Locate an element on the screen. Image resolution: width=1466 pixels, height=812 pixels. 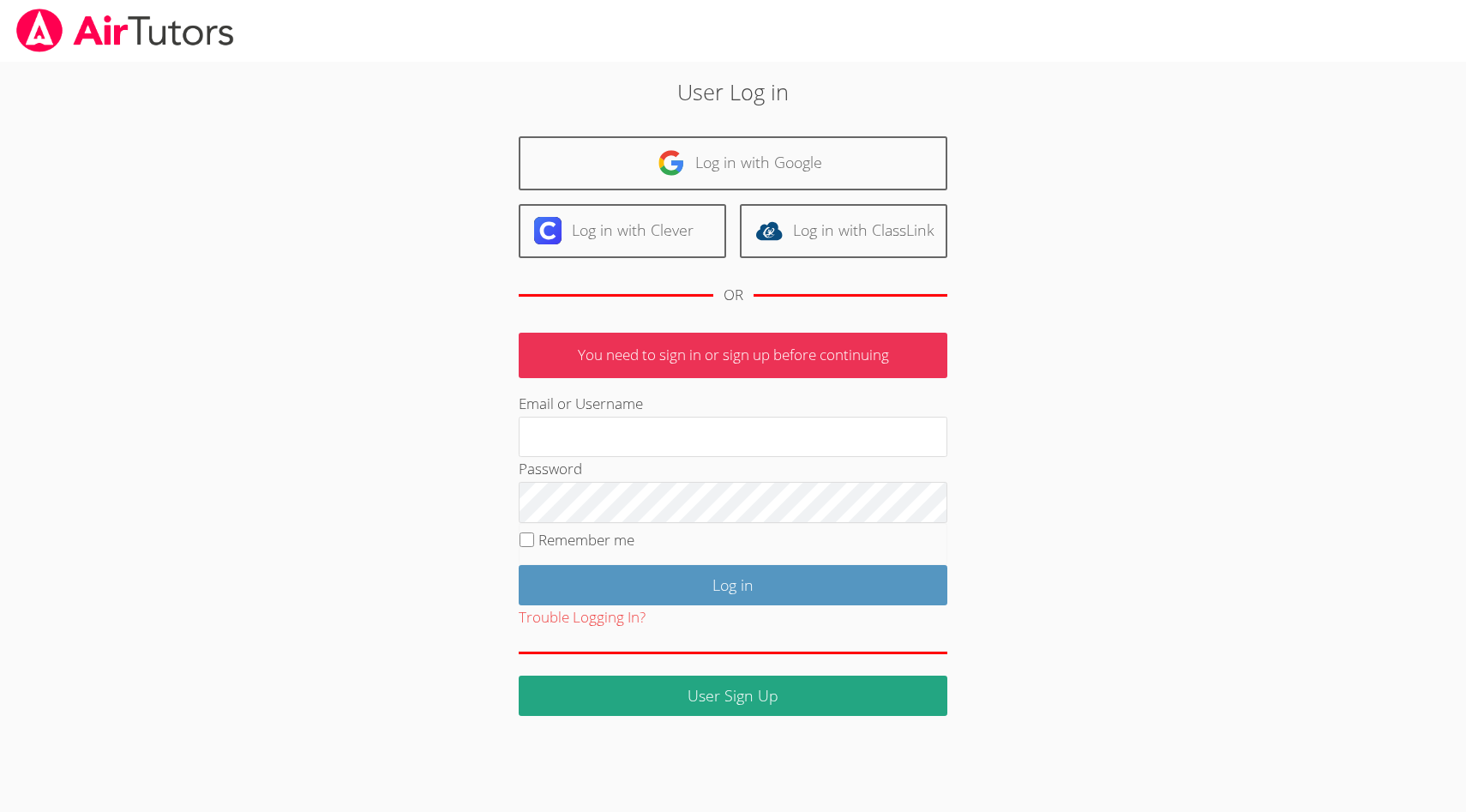
img: airtutors_banner-c4298cdbf04f3fff15de1276eac7730deb9818008684d7c2e4769d2f7ddbe033.png is located at coordinates (125, 30).